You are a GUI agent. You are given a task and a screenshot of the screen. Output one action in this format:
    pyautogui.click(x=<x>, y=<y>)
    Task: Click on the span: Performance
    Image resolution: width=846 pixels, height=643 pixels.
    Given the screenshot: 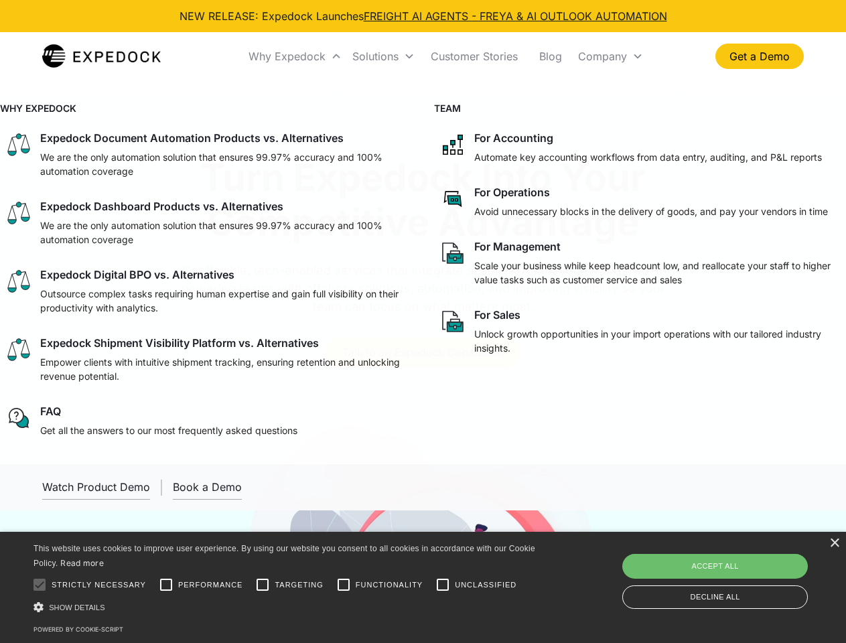 What is the action you would take?
    pyautogui.click(x=210, y=585)
    